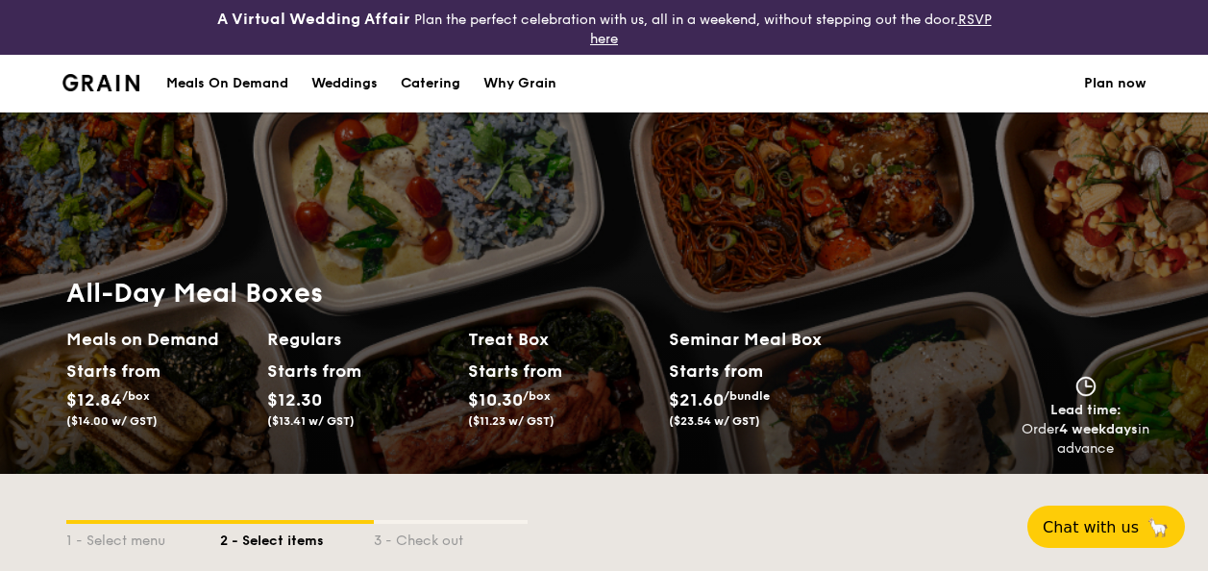  What do you see at coordinates (359, 339) in the screenshot?
I see `h2: Regulars` at bounding box center [359, 339].